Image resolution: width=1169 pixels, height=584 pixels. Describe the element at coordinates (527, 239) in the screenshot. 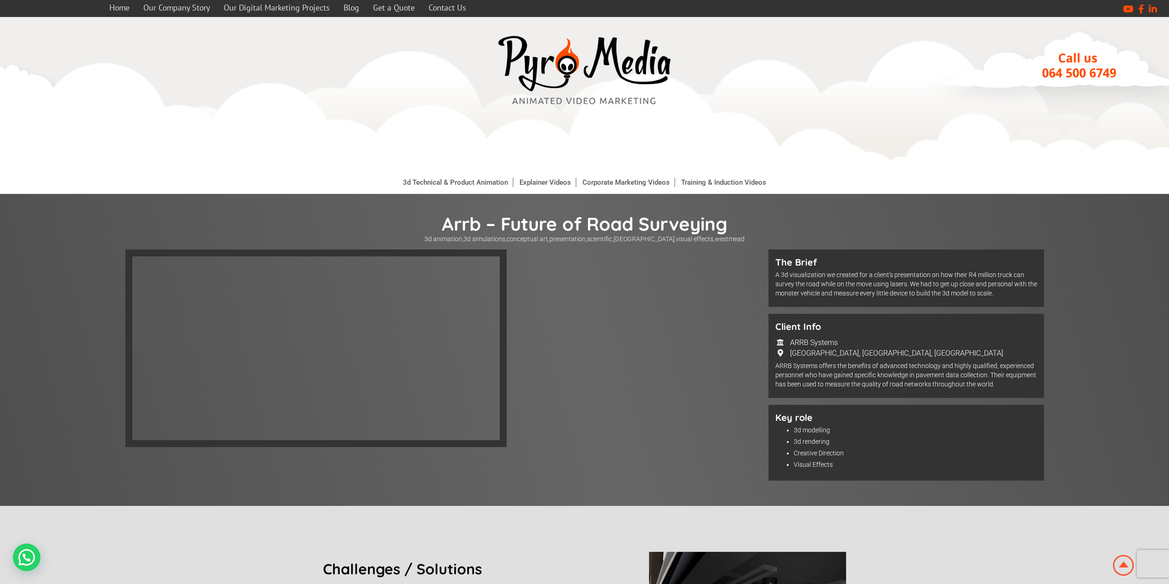

I see `a: conceptual art` at that location.